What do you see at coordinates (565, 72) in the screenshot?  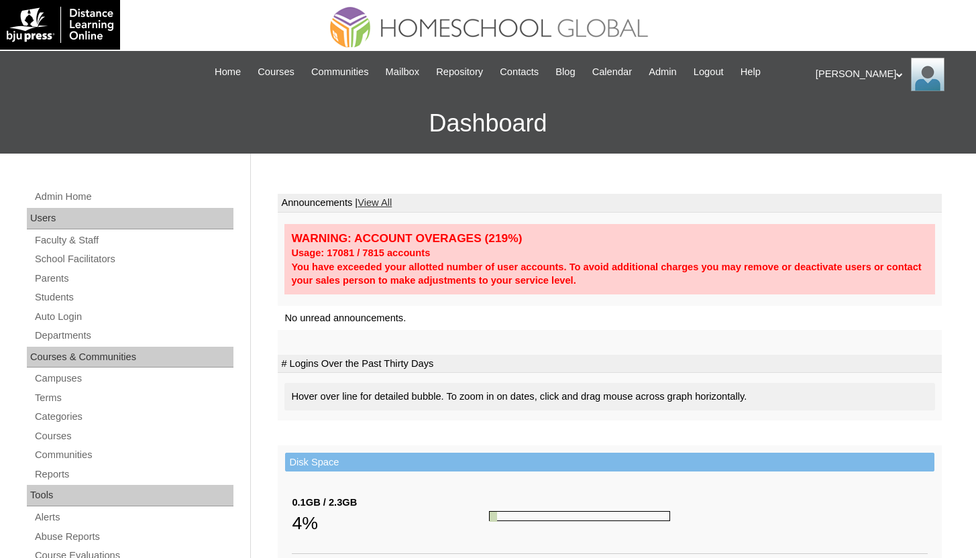 I see `span: Blog` at bounding box center [565, 72].